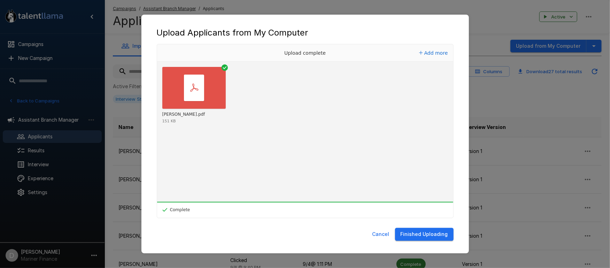  What do you see at coordinates (381, 234) in the screenshot?
I see `button: Cancel` at bounding box center [381, 234].